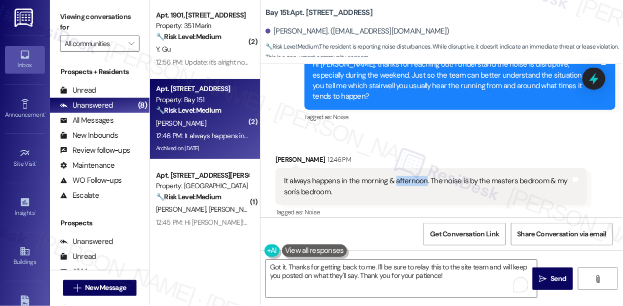  Describe the element at coordinates (553, 278) in the screenshot. I see `button: Send` at that location.